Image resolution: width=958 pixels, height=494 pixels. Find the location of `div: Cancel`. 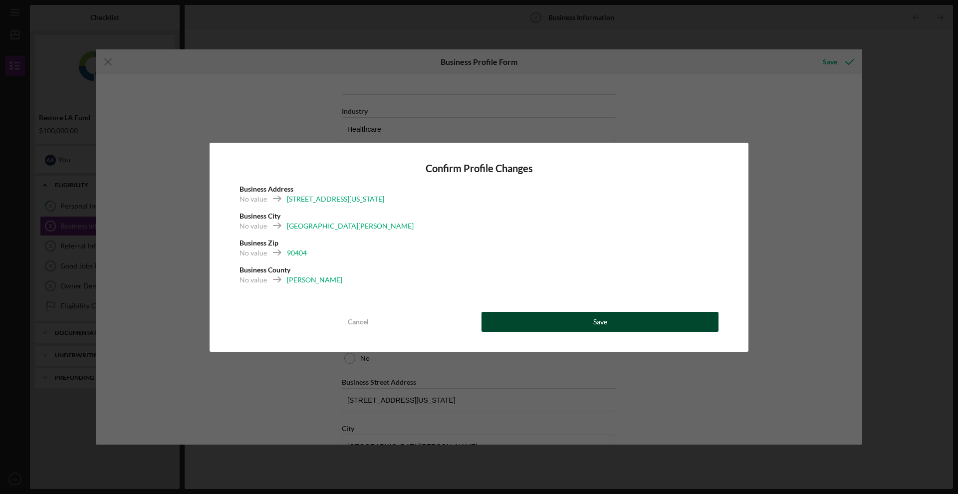

div: Cancel is located at coordinates (358, 322).